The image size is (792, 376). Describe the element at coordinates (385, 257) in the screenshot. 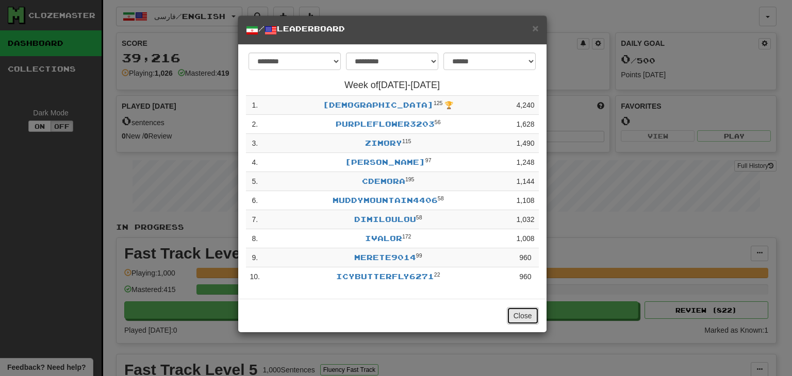

I see `a: Merete9014` at that location.